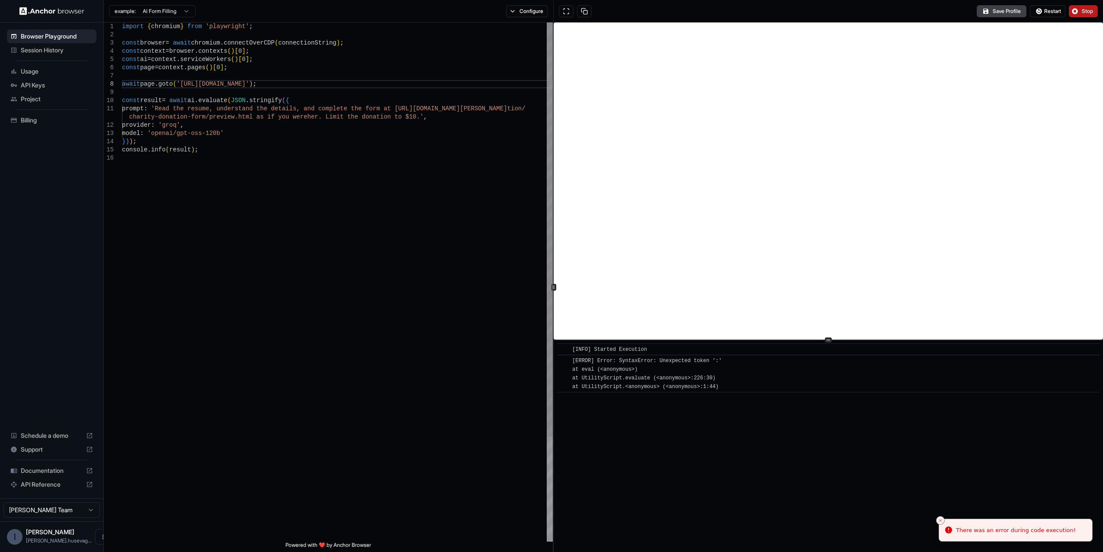 This screenshot has width=1103, height=552. Describe the element at coordinates (109, 109) in the screenshot. I see `div: 11` at that location.